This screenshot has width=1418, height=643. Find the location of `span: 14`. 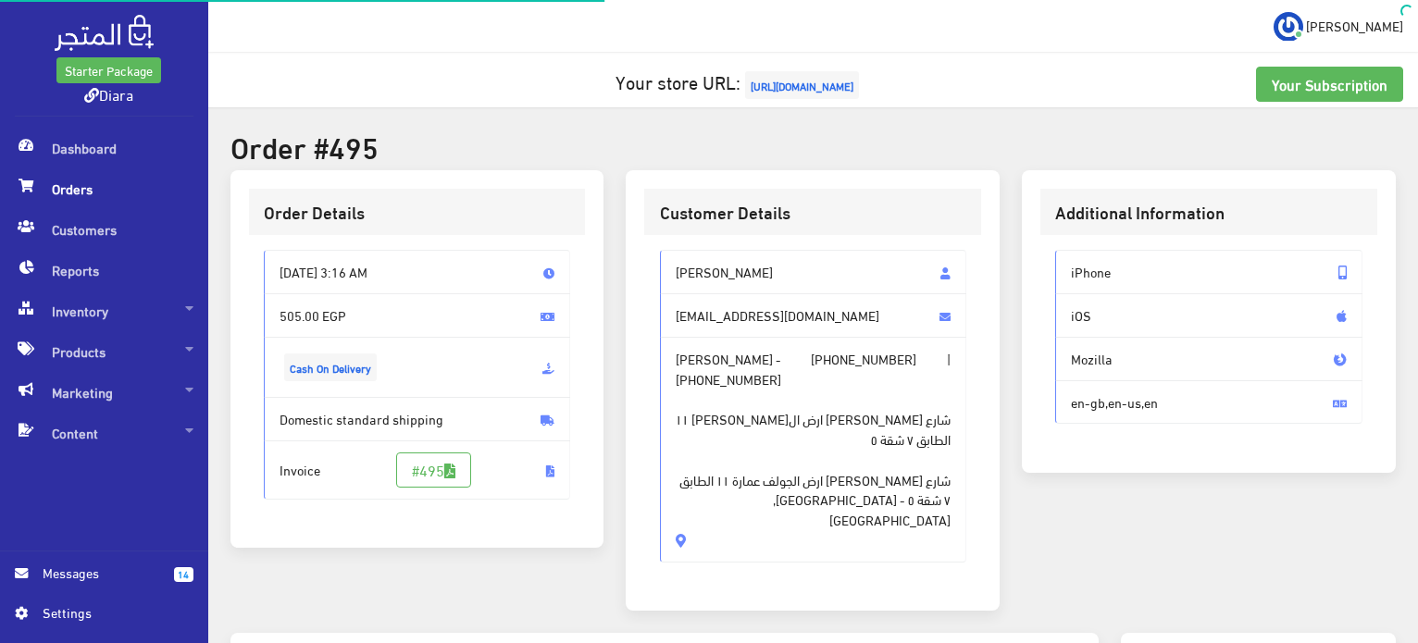

span: 14 is located at coordinates (183, 575).